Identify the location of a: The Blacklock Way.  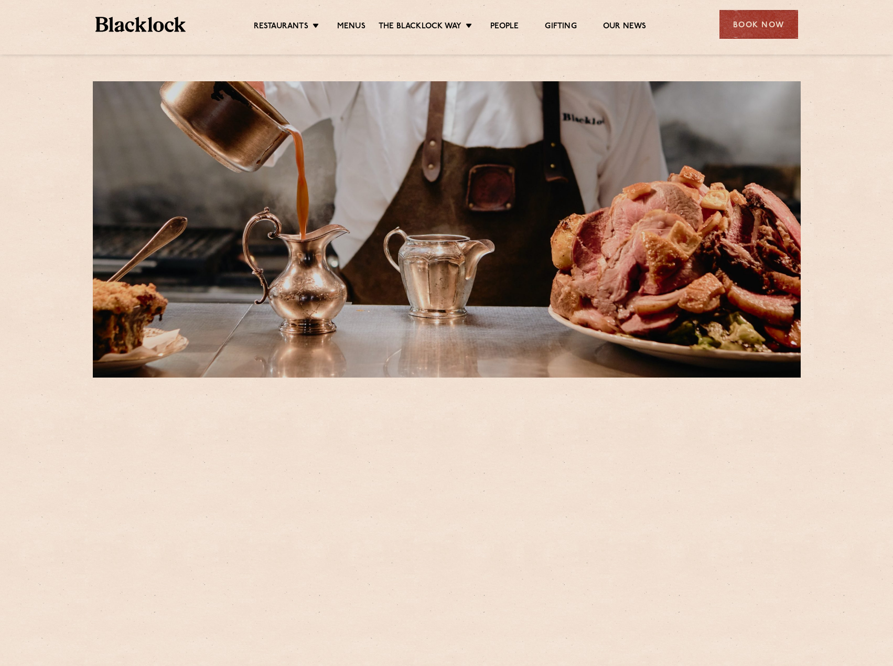
(420, 27).